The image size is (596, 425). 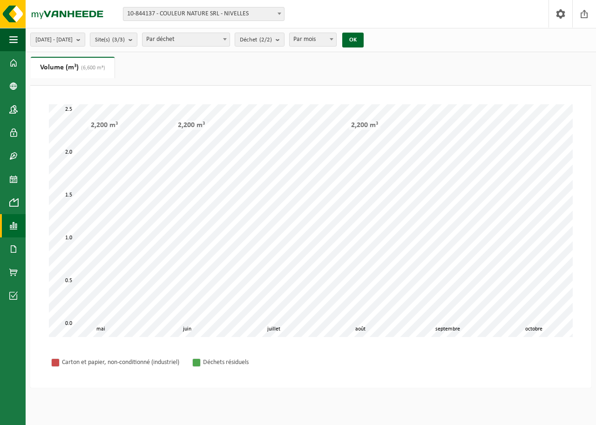 I want to click on div: Carton et papier, non-conditionné (industriel), so click(x=122, y=362).